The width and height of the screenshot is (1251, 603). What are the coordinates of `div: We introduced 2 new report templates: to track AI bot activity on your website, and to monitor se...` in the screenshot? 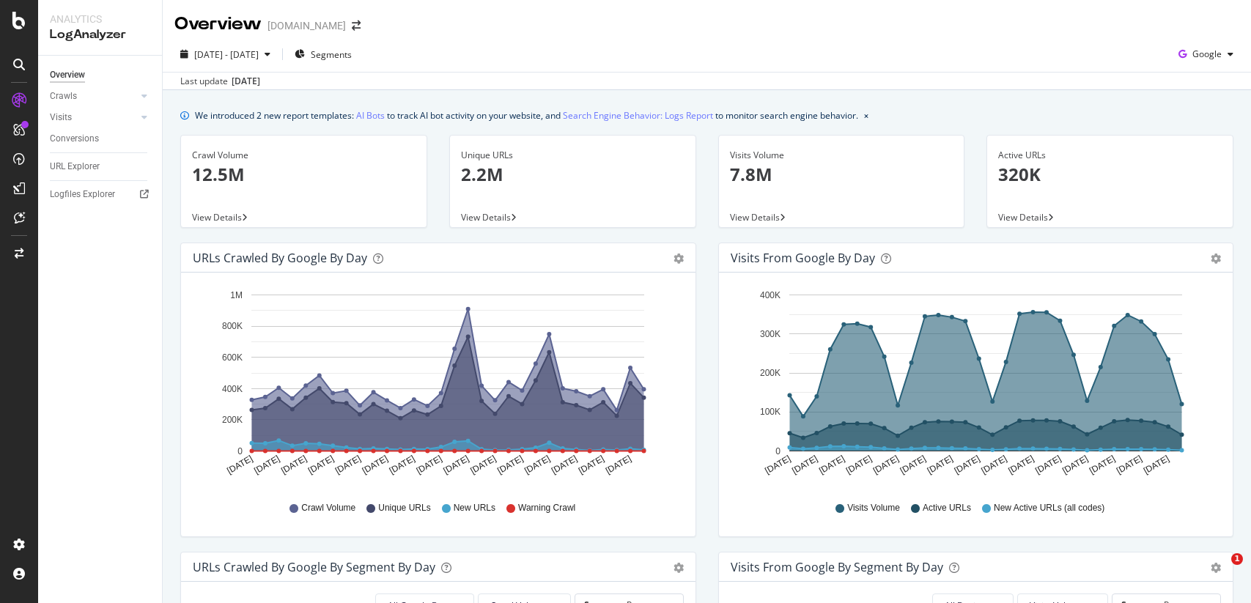 It's located at (526, 115).